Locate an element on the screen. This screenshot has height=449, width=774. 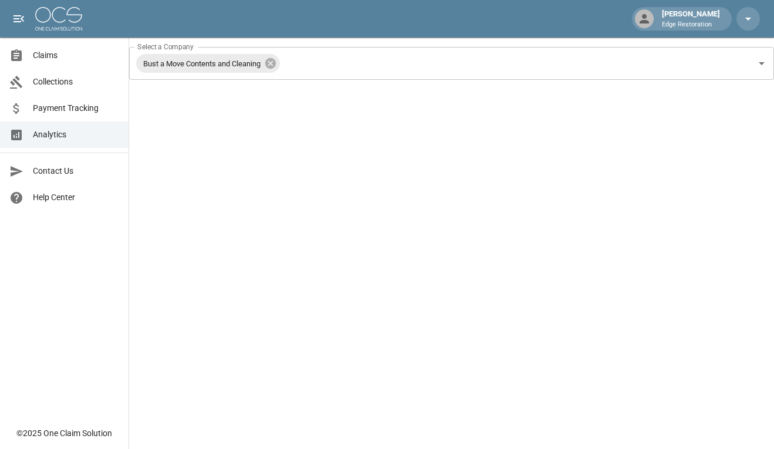
div: © 2025 One Claim Solution is located at coordinates (64, 433).